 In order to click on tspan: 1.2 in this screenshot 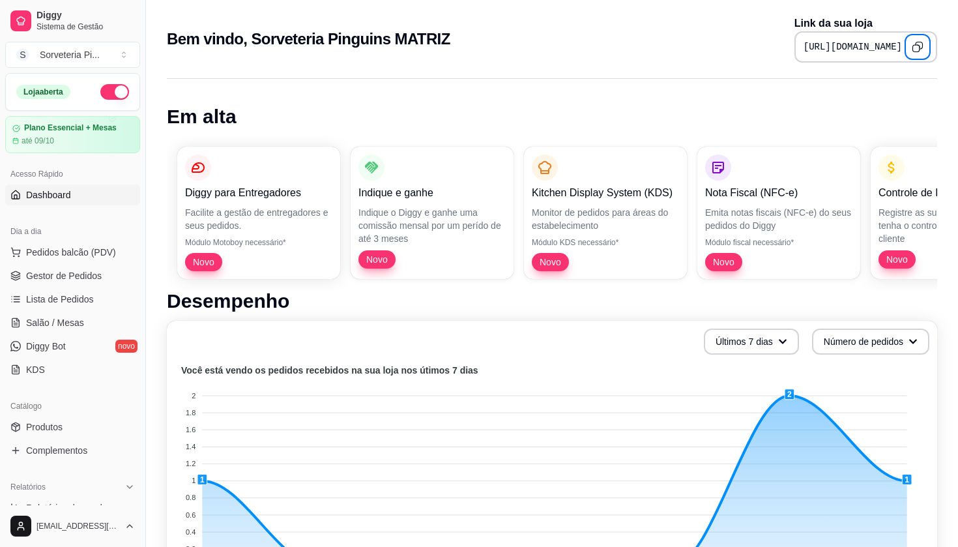, I will do `click(190, 463)`.